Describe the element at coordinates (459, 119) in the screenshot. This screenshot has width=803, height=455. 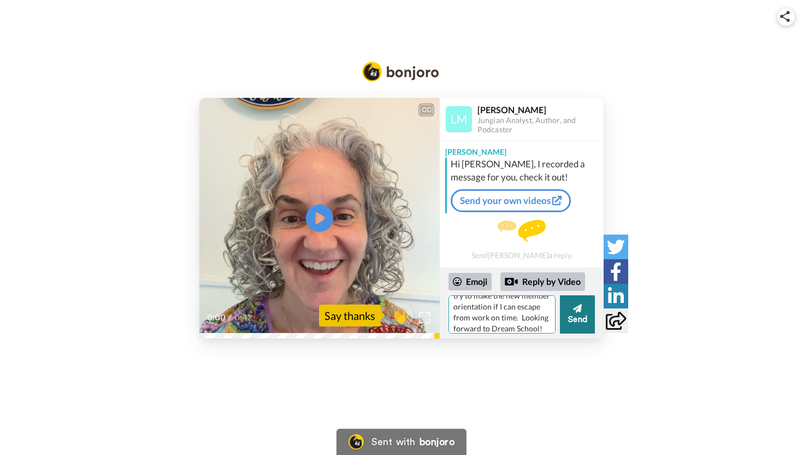
I see `img: Profile Image` at that location.